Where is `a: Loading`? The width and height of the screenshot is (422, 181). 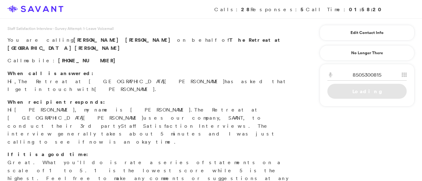 a: Loading is located at coordinates (367, 91).